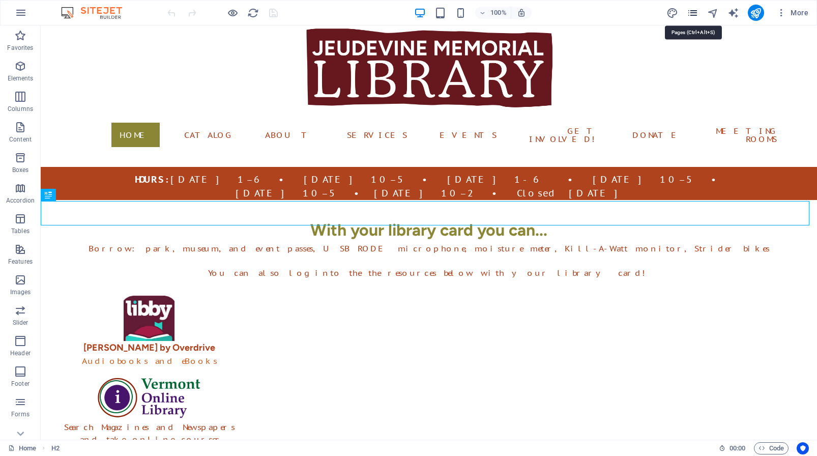 Image resolution: width=817 pixels, height=456 pixels. I want to click on p: Boxes, so click(20, 170).